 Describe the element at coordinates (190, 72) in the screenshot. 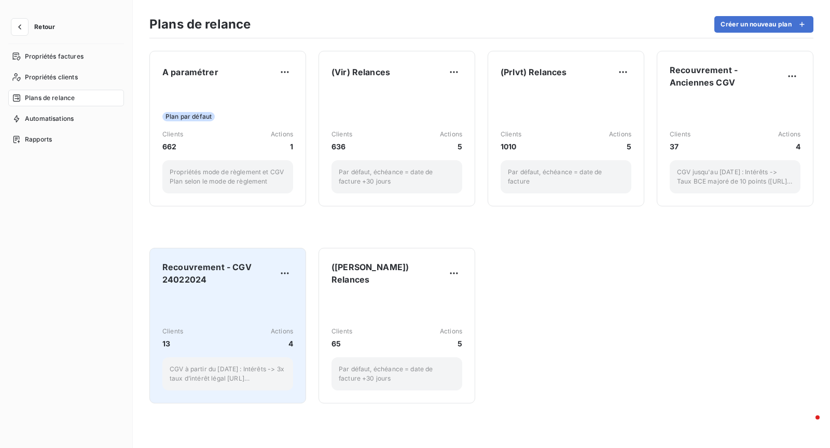

I see `span: A paramétrer` at that location.